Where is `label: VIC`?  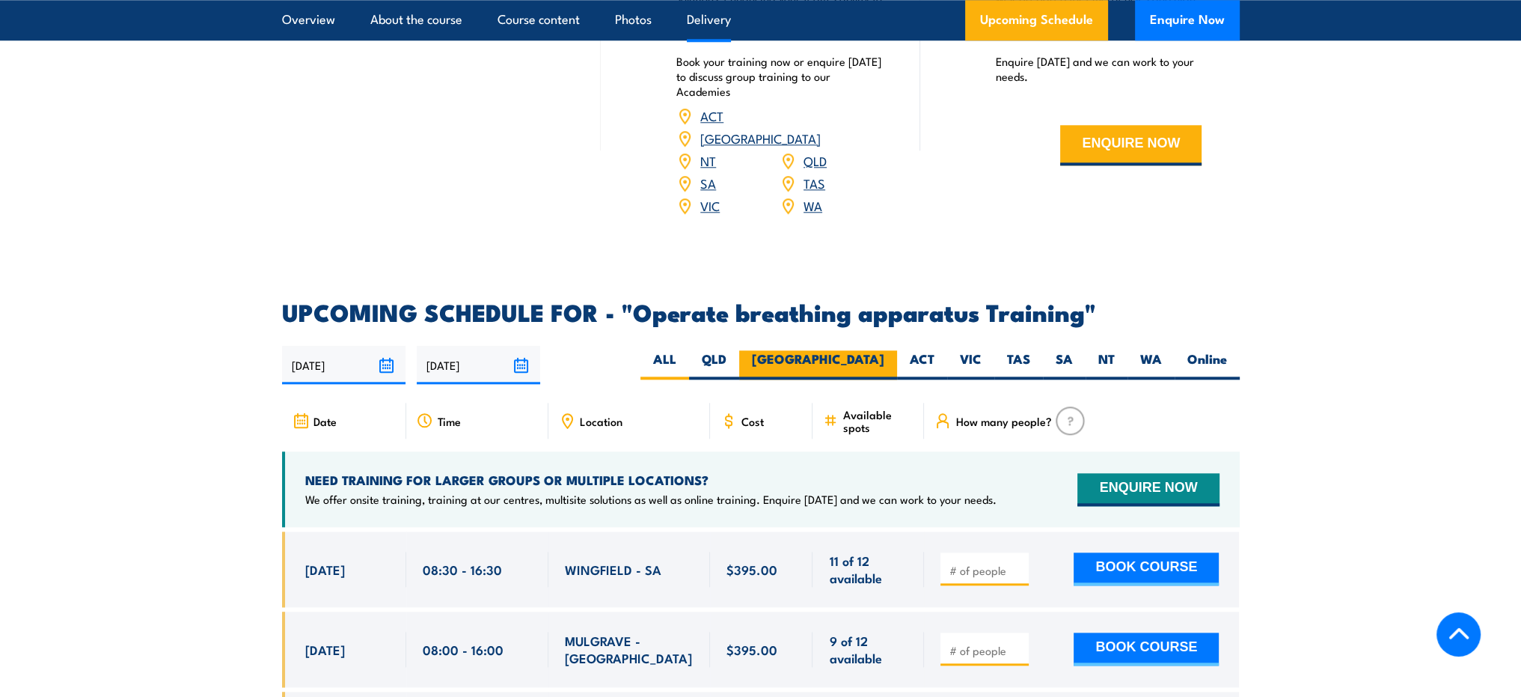 label: VIC is located at coordinates (971, 364).